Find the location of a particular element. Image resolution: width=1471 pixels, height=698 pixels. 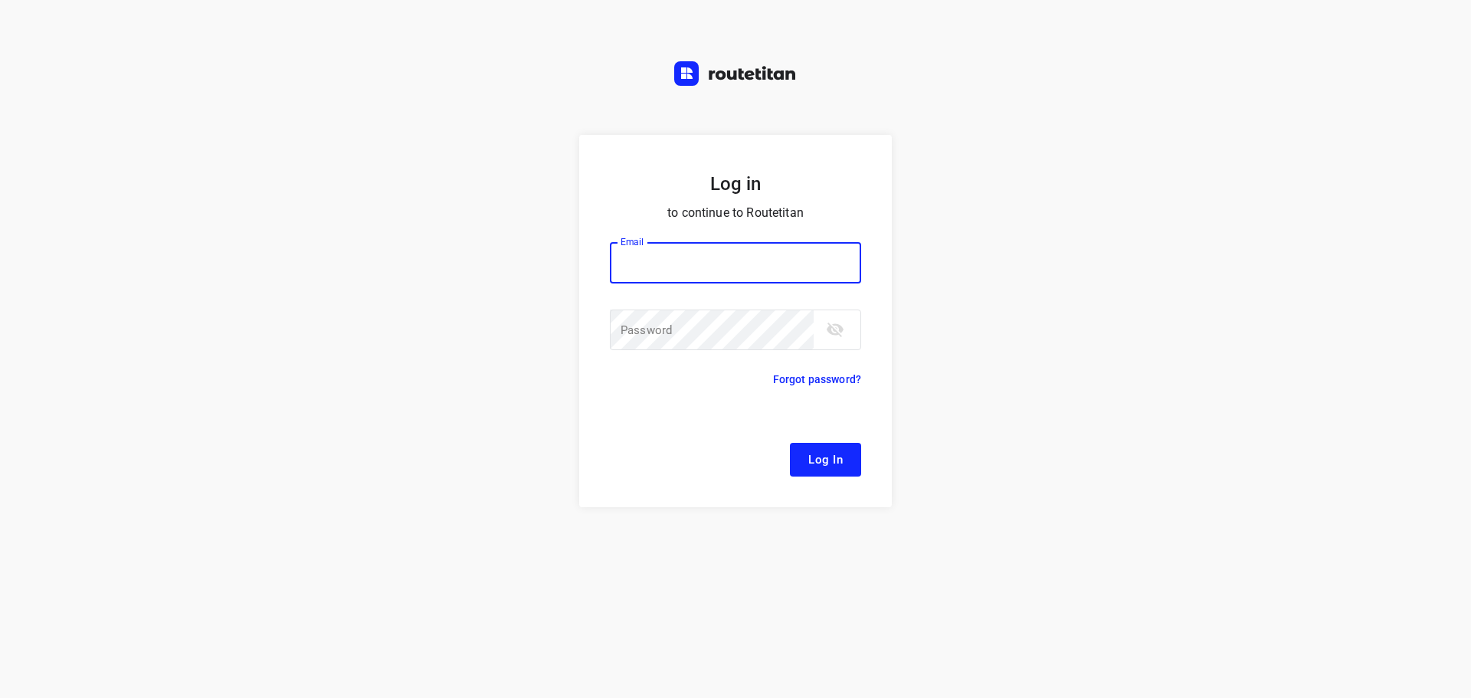

p: to continue to Routetitan is located at coordinates (735, 213).